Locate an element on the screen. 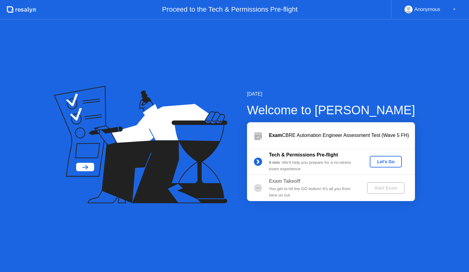  div: : We’ll help you prepare for a no-stress exam experience is located at coordinates (313, 165).